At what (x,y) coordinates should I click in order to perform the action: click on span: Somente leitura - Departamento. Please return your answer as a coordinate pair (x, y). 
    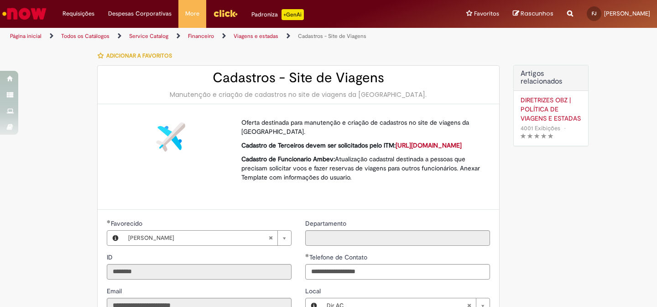
    Looking at the image, I should click on (327, 223).